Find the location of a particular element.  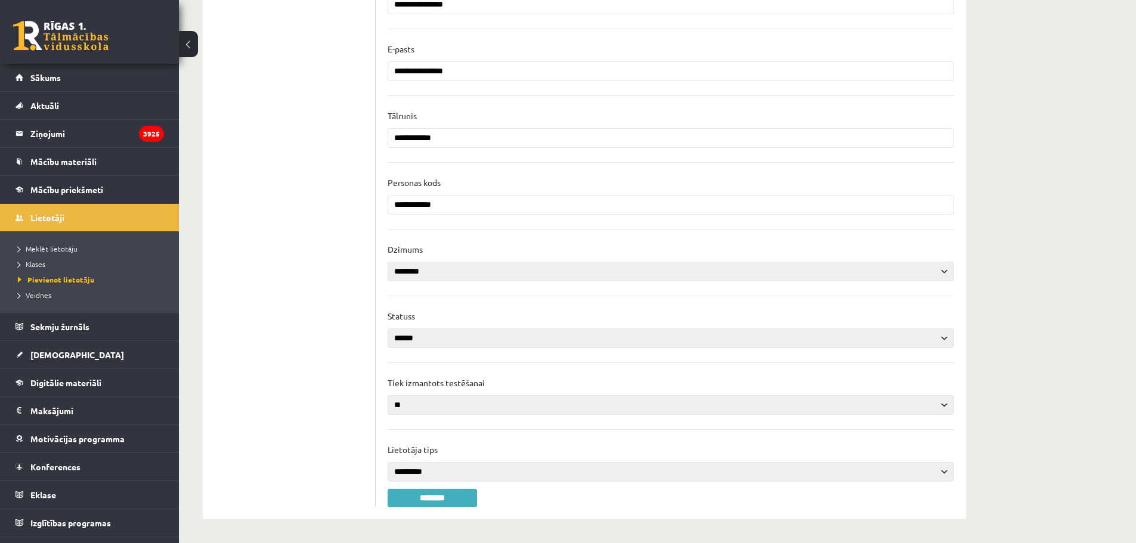

span: Meklēt lietotāju is located at coordinates (48, 249).